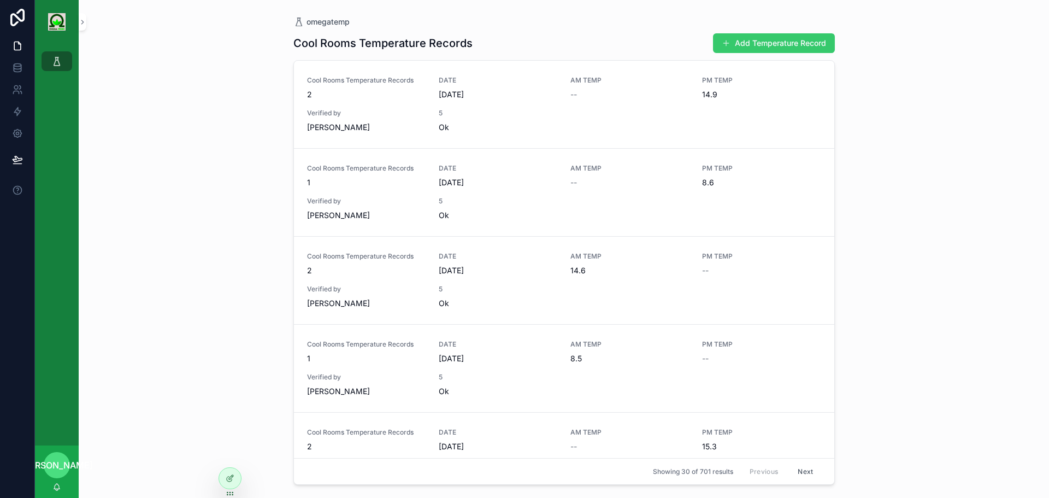 The width and height of the screenshot is (1049, 498). Describe the element at coordinates (630, 271) in the screenshot. I see `span: 14.6` at that location.